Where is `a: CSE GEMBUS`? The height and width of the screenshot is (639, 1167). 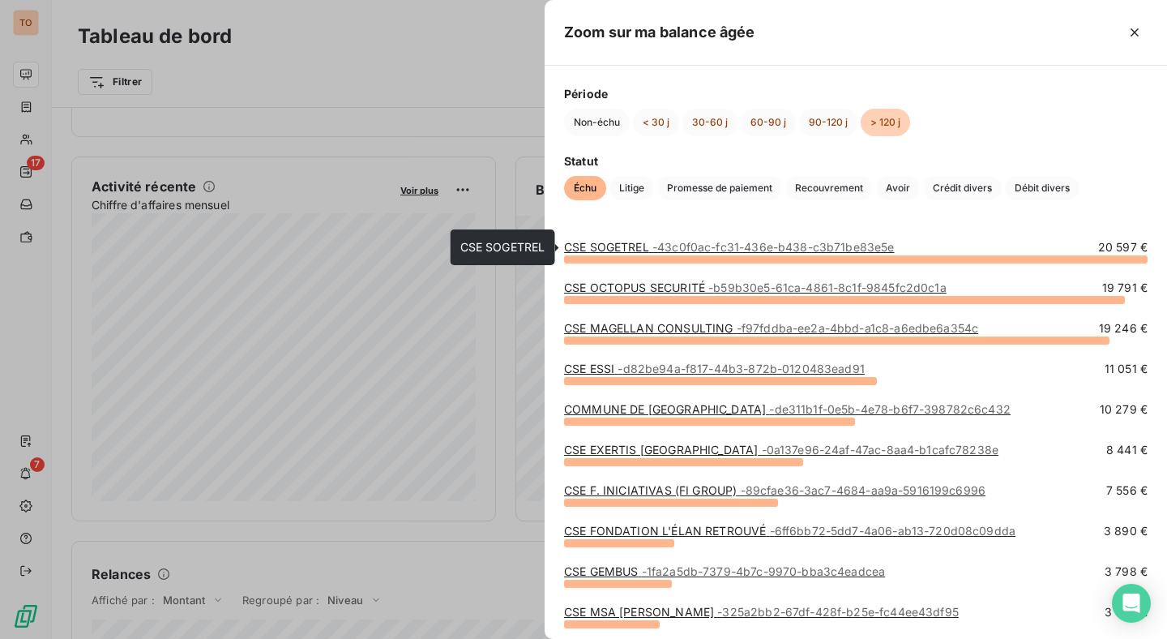 a: CSE GEMBUS is located at coordinates (725, 571).